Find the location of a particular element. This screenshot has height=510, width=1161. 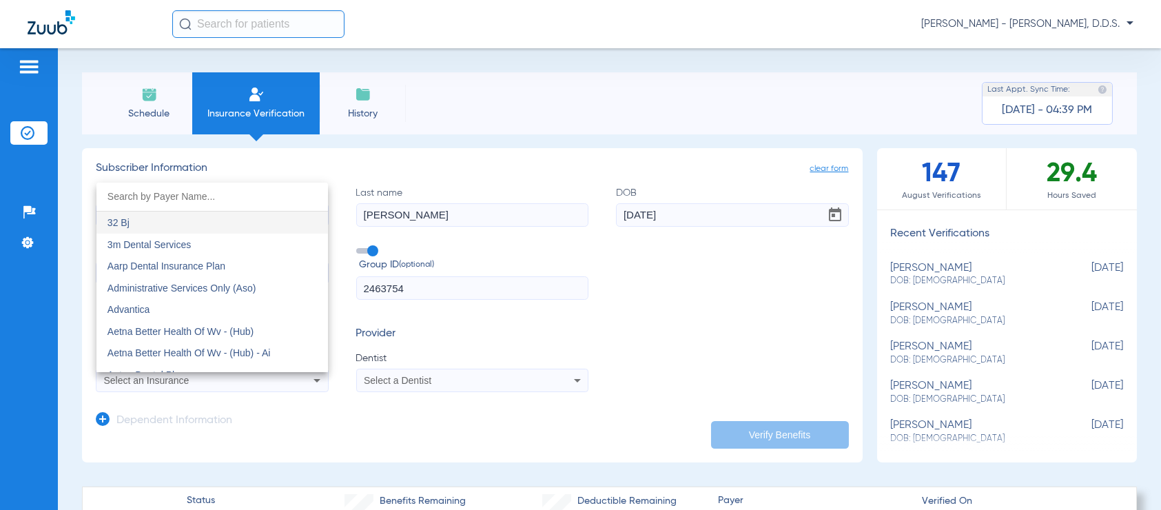

span: Advantica is located at coordinates (128, 309).